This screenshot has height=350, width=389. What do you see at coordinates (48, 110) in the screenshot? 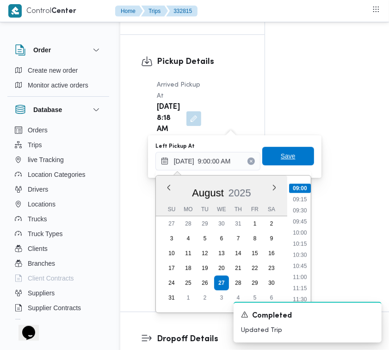
I see `h3: Database` at bounding box center [48, 110].